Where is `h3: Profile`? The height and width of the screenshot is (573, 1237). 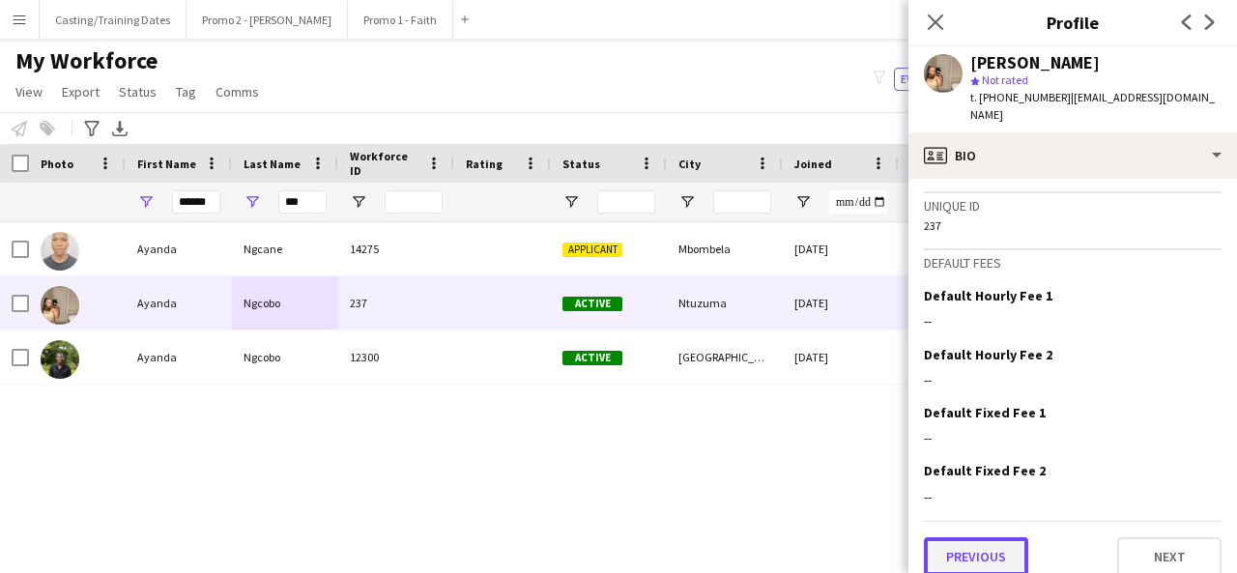
h3: Profile is located at coordinates (1072, 22).